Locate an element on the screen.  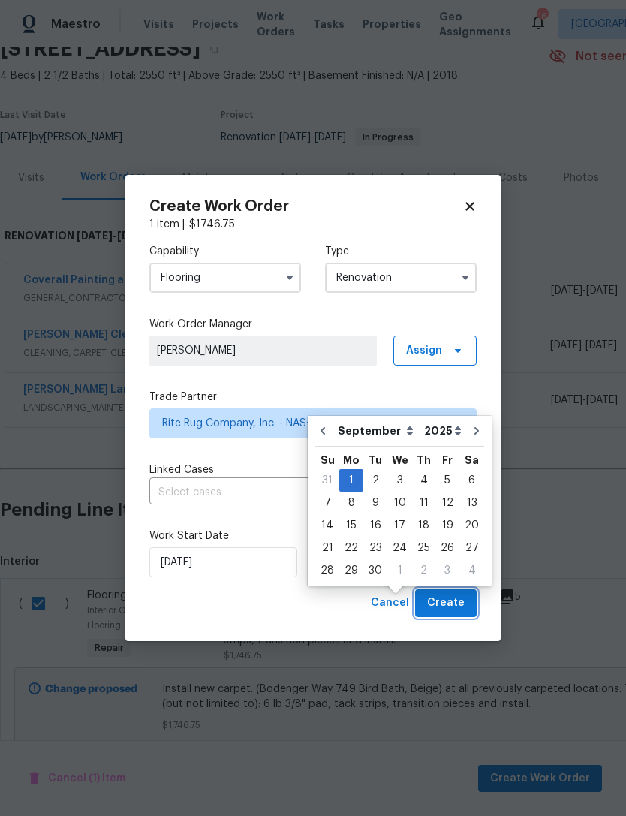
span: Cancel is located at coordinates (390, 603).